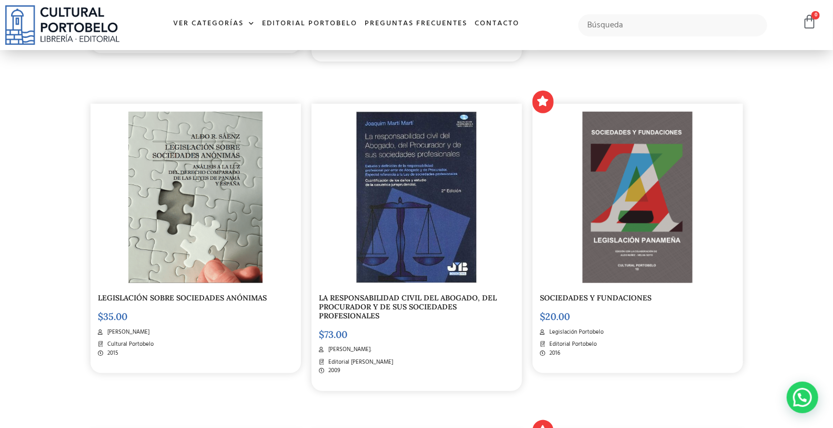 This screenshot has height=428, width=833. I want to click on span: Cultural Portobelo, so click(129, 344).